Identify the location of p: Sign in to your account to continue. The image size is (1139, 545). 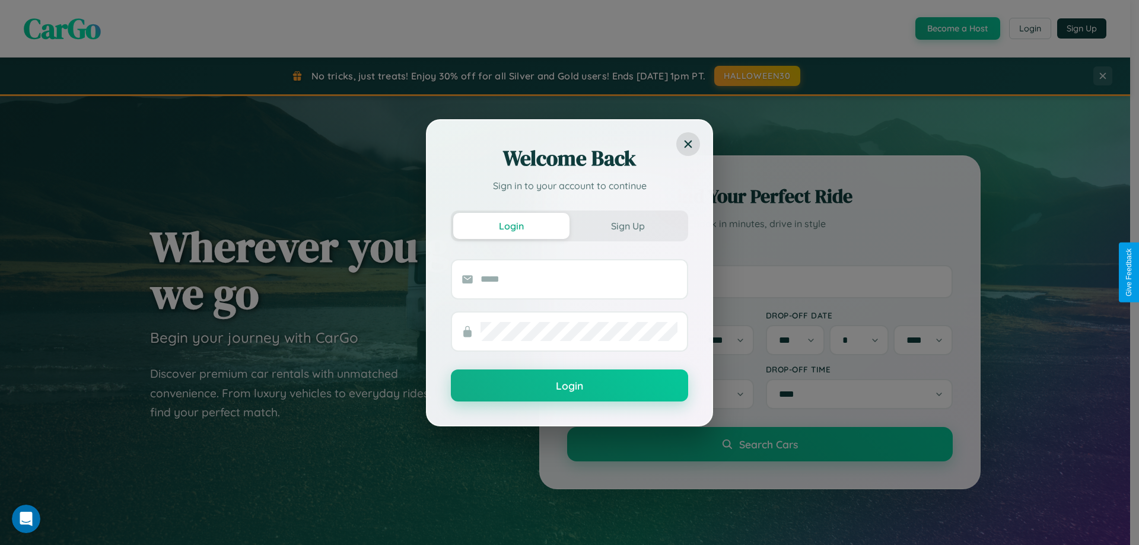
(570, 186).